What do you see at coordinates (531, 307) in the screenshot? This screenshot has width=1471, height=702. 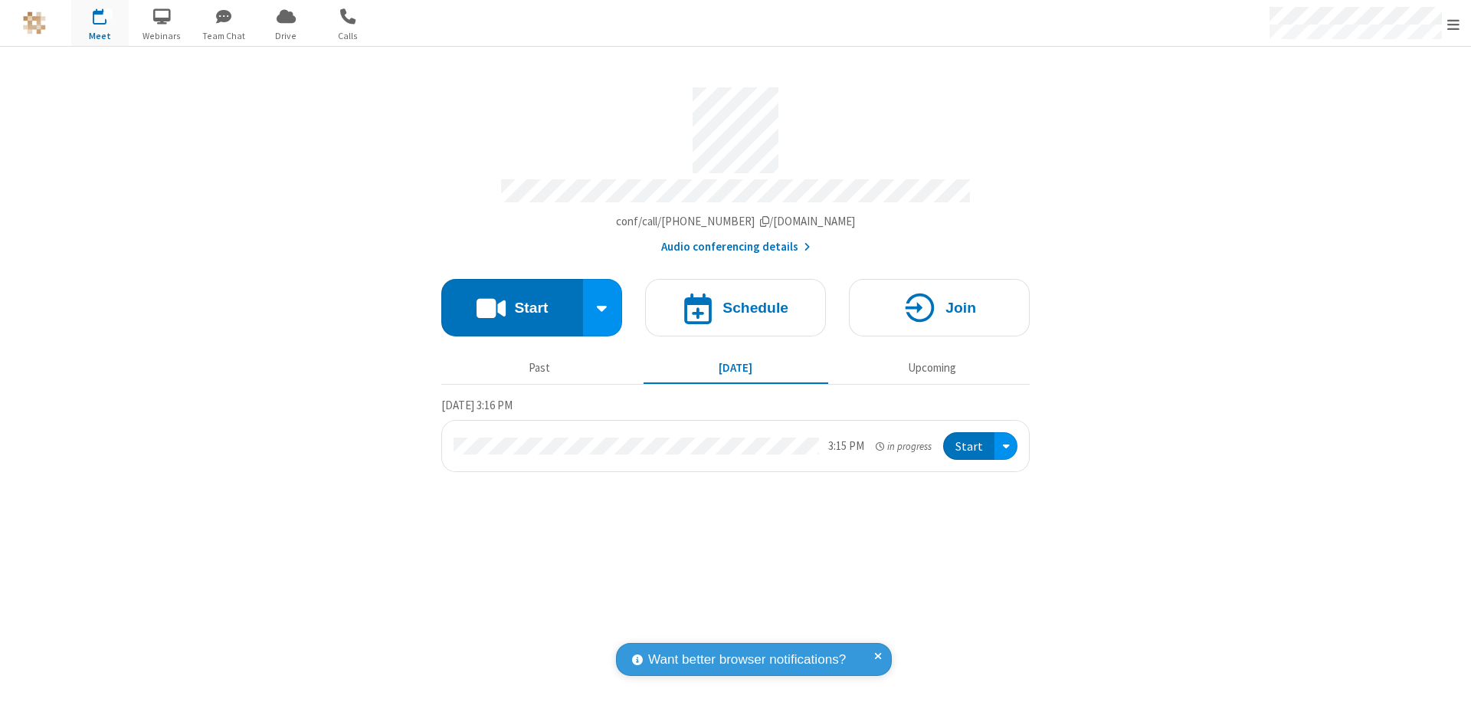 I see `h4: Start` at bounding box center [531, 307].